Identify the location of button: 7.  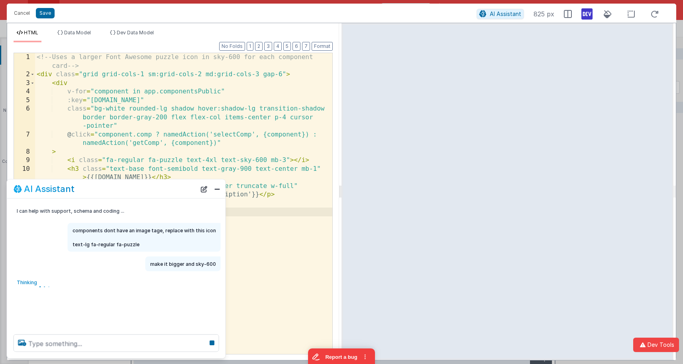
(306, 46).